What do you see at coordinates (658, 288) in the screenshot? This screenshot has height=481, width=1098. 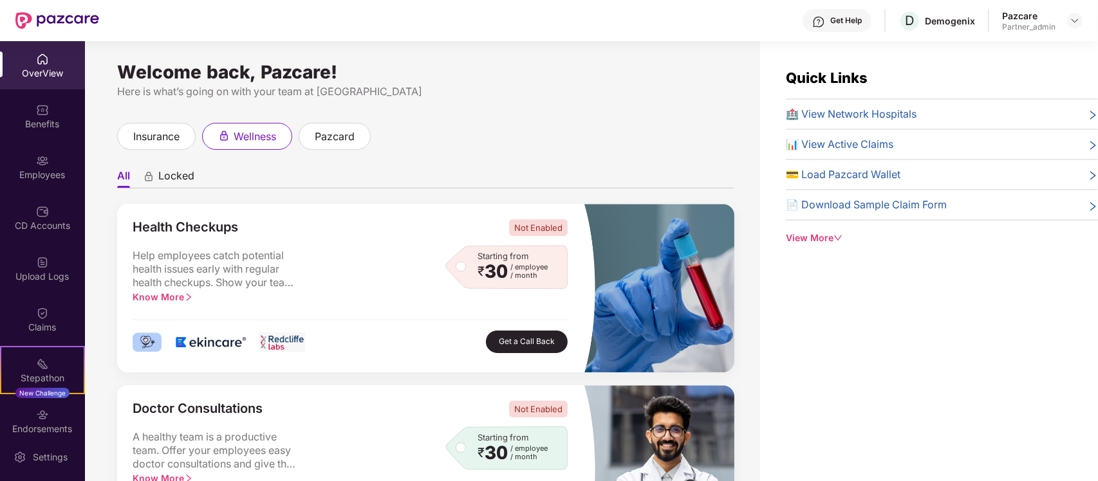 I see `img: masked_image` at bounding box center [658, 288].